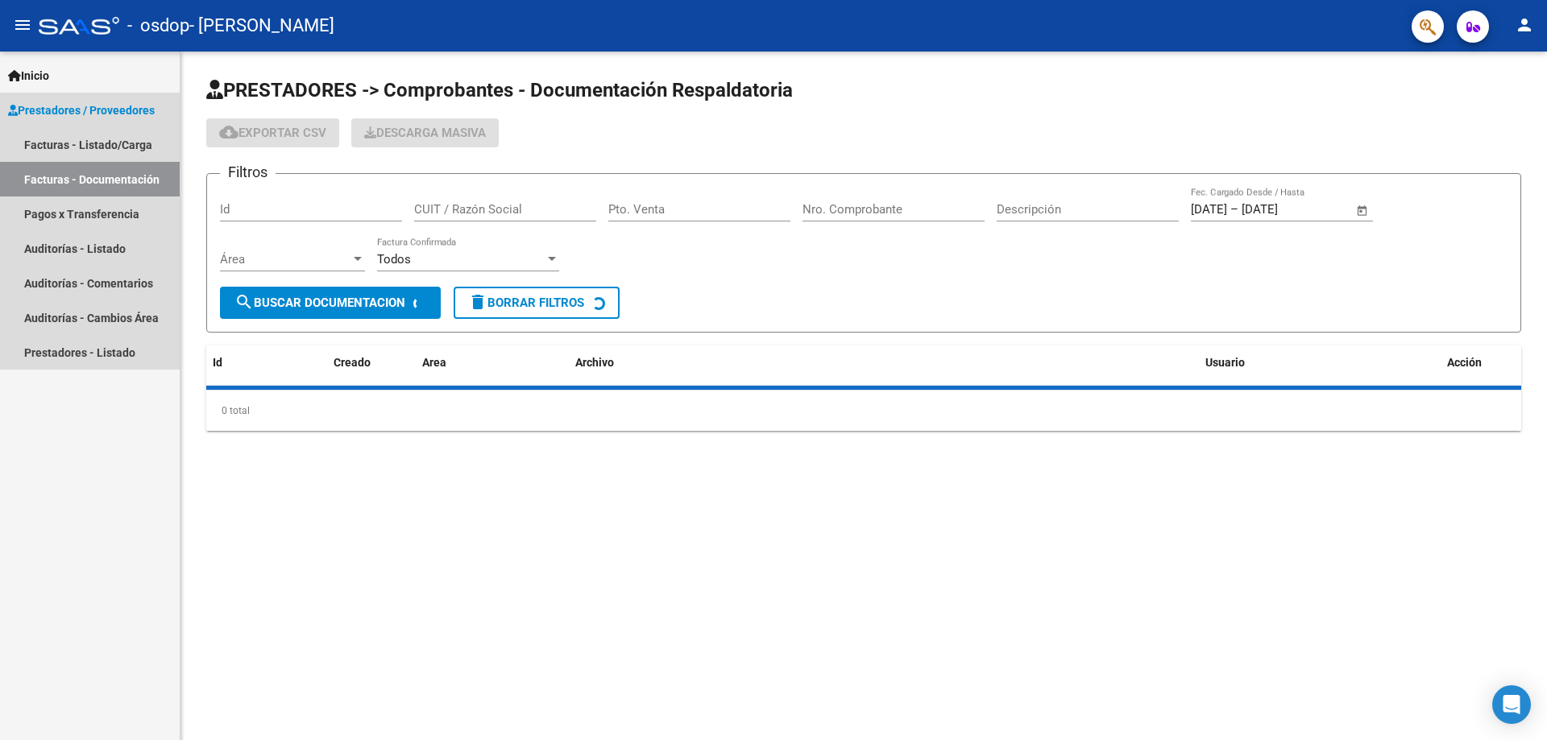  Describe the element at coordinates (499, 90) in the screenshot. I see `span: PRESTADORES -> Comprobantes - Documentación Respaldatoria` at that location.